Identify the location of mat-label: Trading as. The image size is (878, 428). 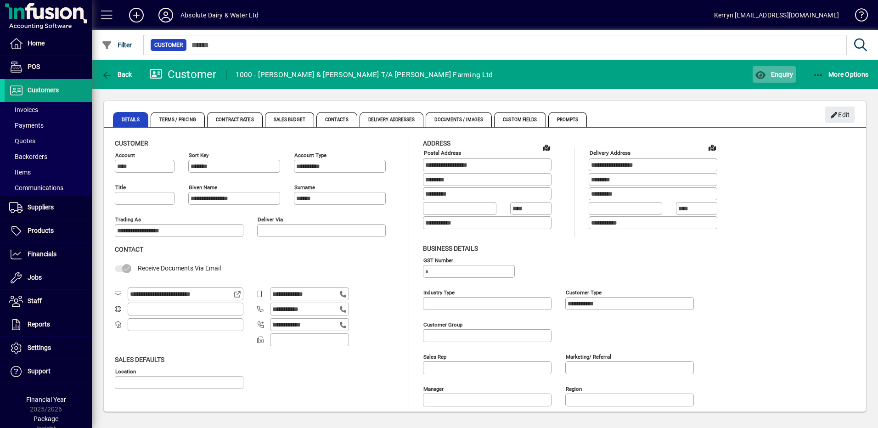
(128, 220).